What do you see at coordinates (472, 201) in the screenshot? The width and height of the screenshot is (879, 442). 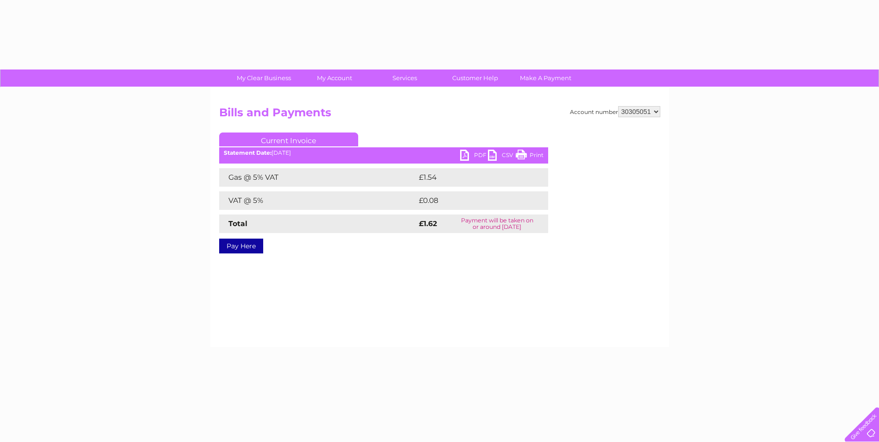 I see `td: £0.08` at bounding box center [472, 201].